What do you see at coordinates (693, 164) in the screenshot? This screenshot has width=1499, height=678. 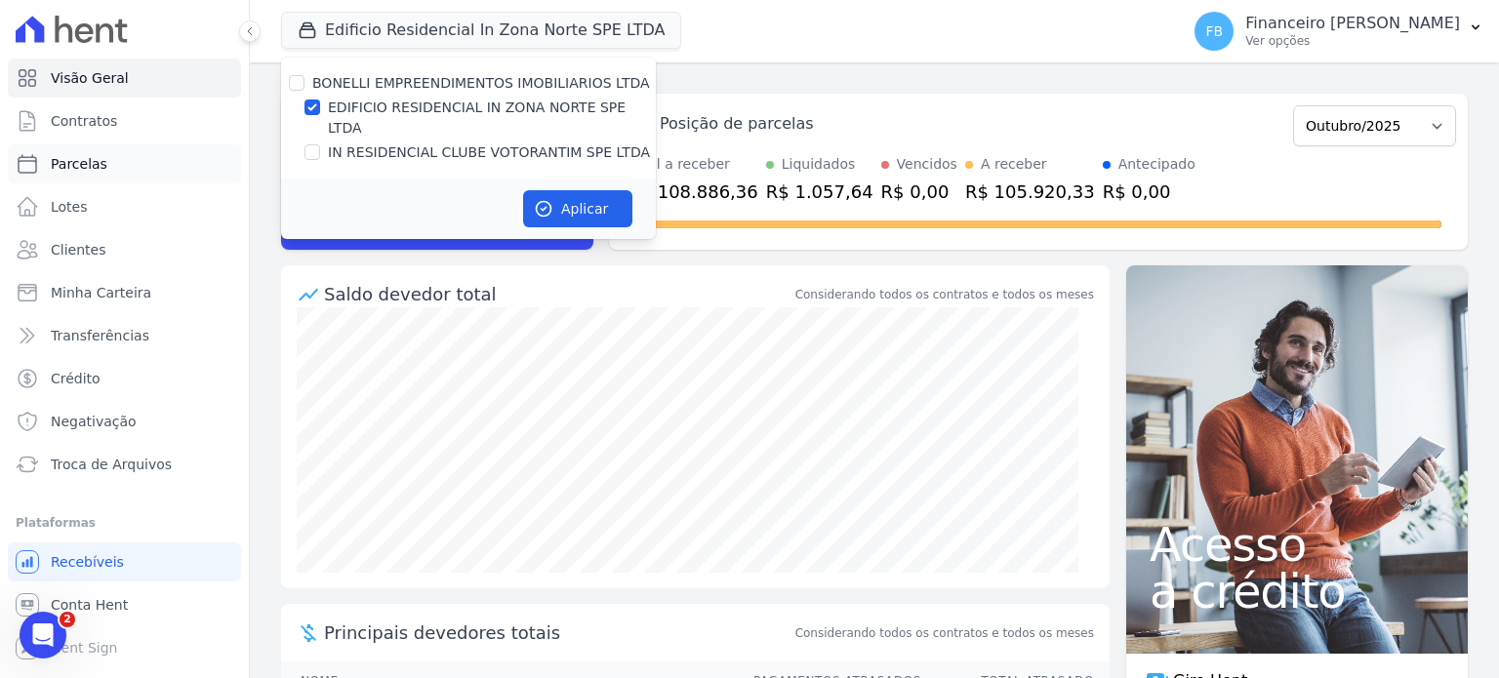 I see `div: Total a receber` at bounding box center [693, 164].